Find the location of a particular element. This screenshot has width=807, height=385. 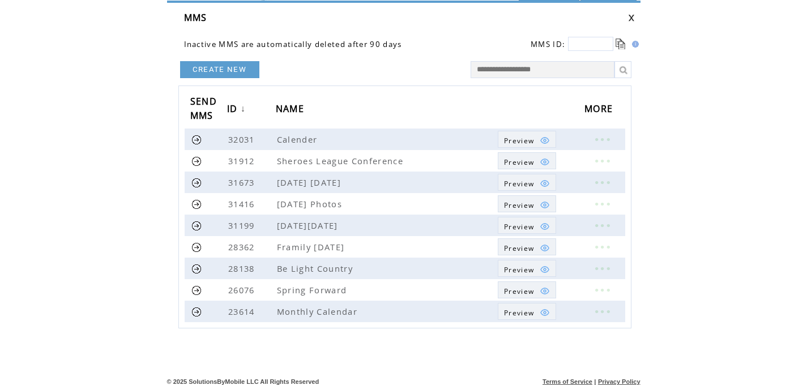

span: SEND MMS is located at coordinates (203, 110).